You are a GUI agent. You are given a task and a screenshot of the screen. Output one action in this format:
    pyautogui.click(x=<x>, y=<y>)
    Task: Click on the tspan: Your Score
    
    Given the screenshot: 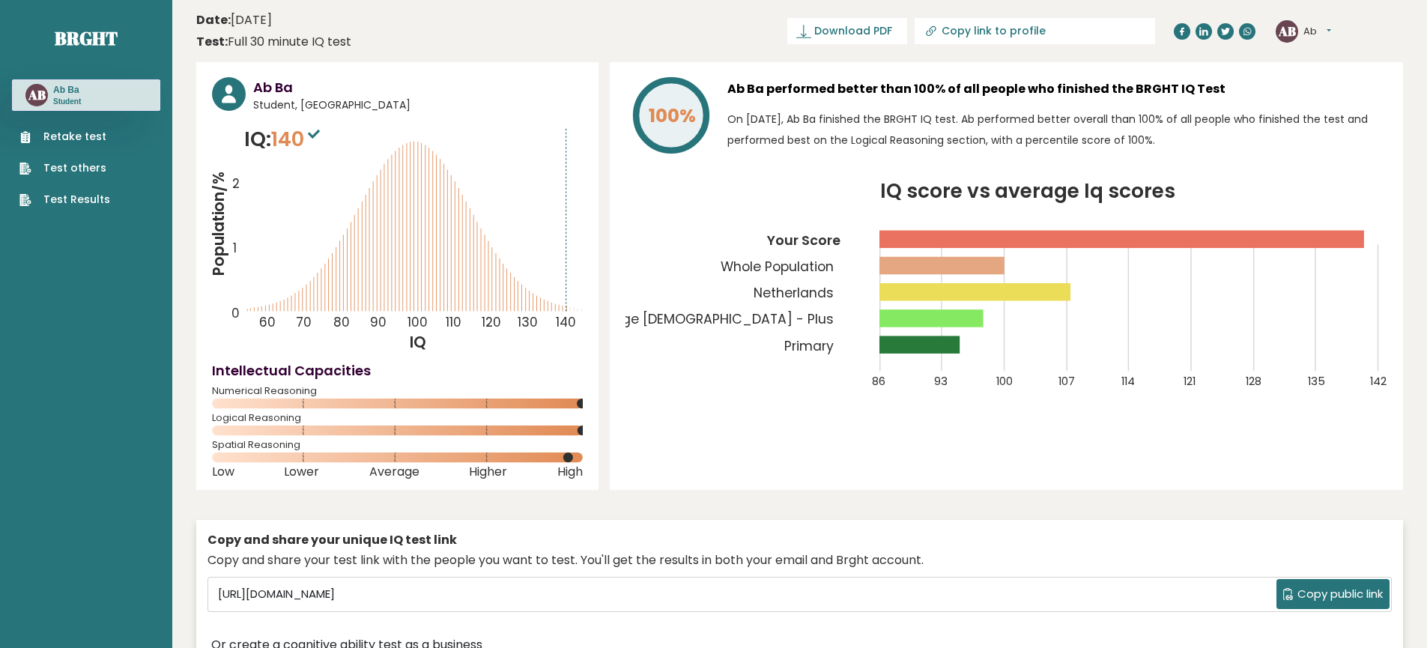 What is the action you would take?
    pyautogui.click(x=803, y=241)
    